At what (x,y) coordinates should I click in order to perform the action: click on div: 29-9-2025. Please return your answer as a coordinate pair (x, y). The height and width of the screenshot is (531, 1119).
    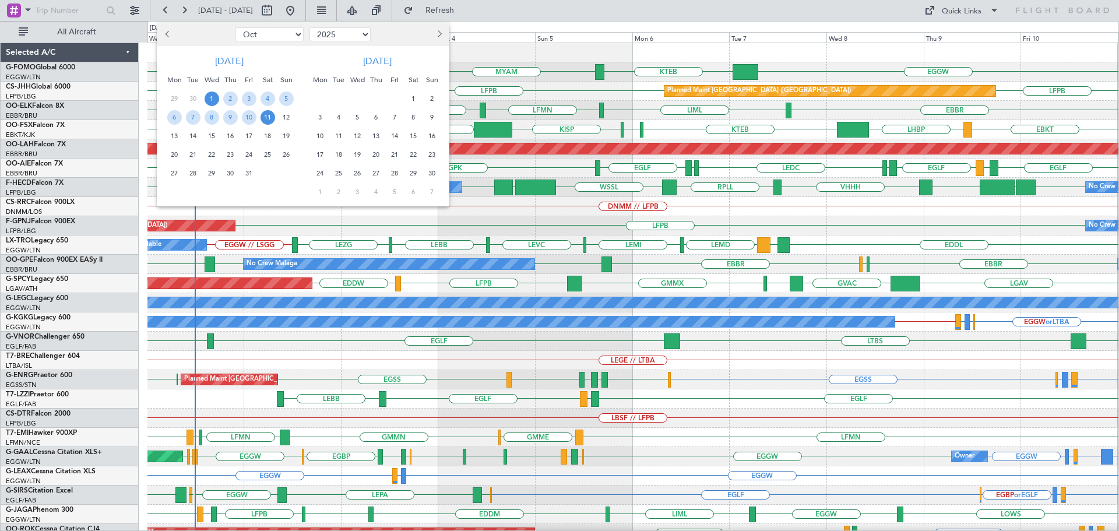
    Looking at the image, I should click on (174, 98).